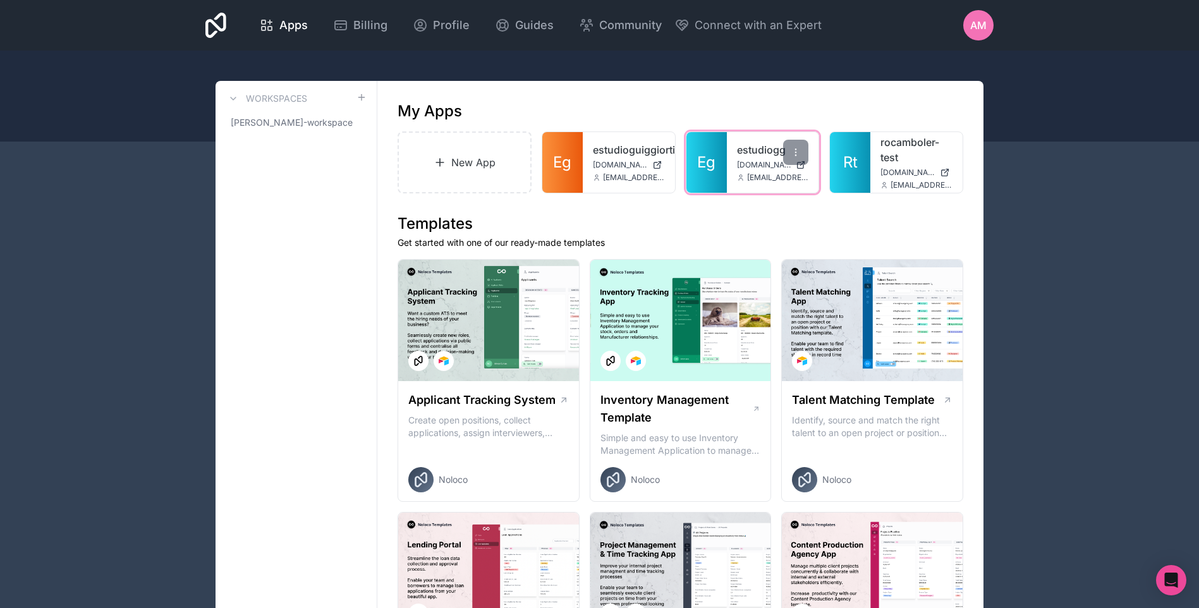  I want to click on a: Workspaces, so click(266, 99).